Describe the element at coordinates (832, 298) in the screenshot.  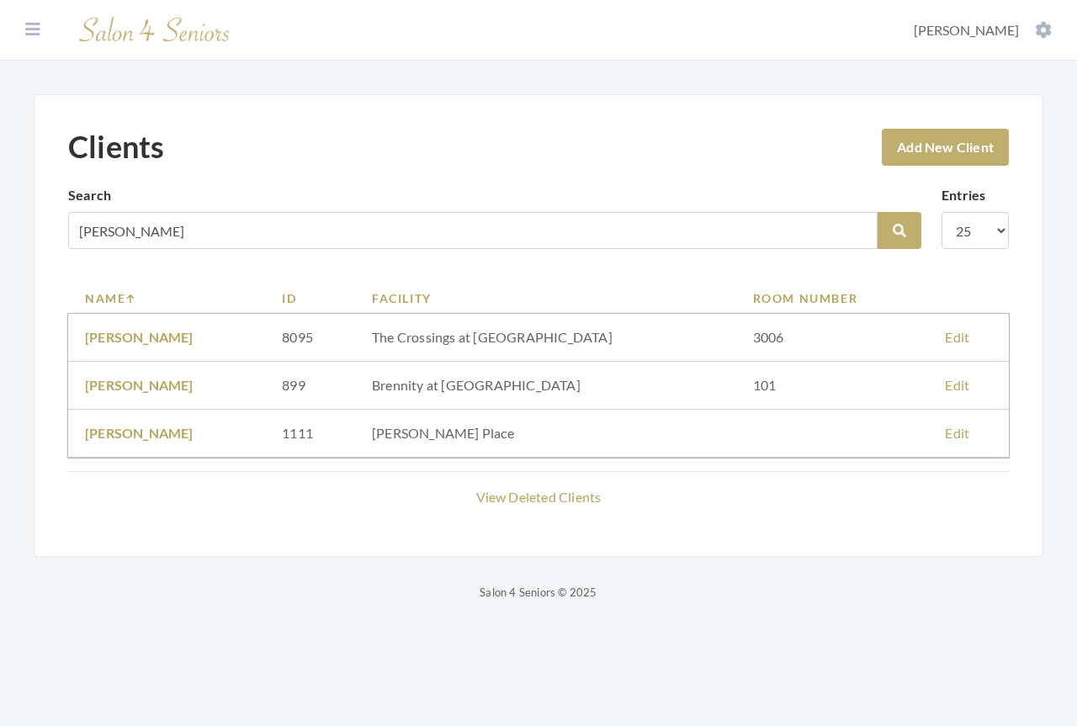
I see `a: Room Number` at that location.